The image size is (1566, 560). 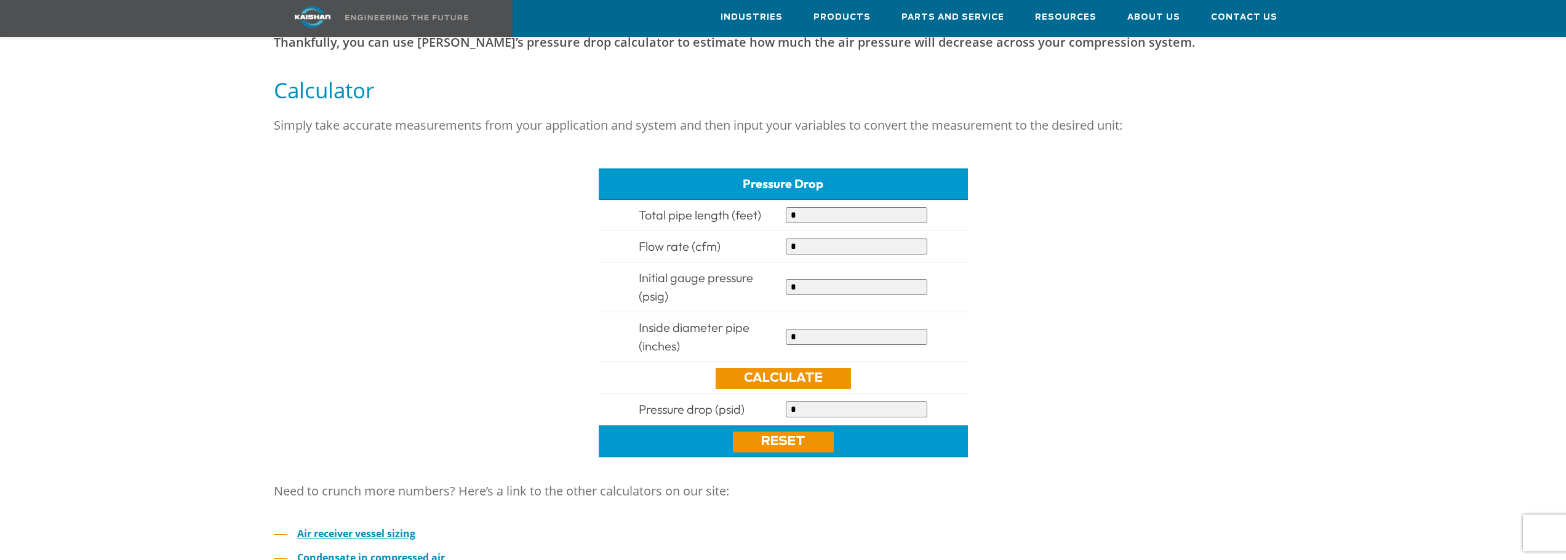 I want to click on img: Engineering the future, so click(x=407, y=17).